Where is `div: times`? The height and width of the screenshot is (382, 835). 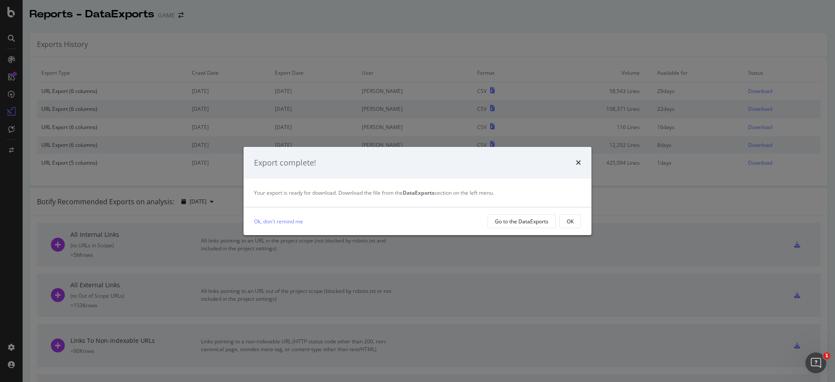 div: times is located at coordinates (578, 163).